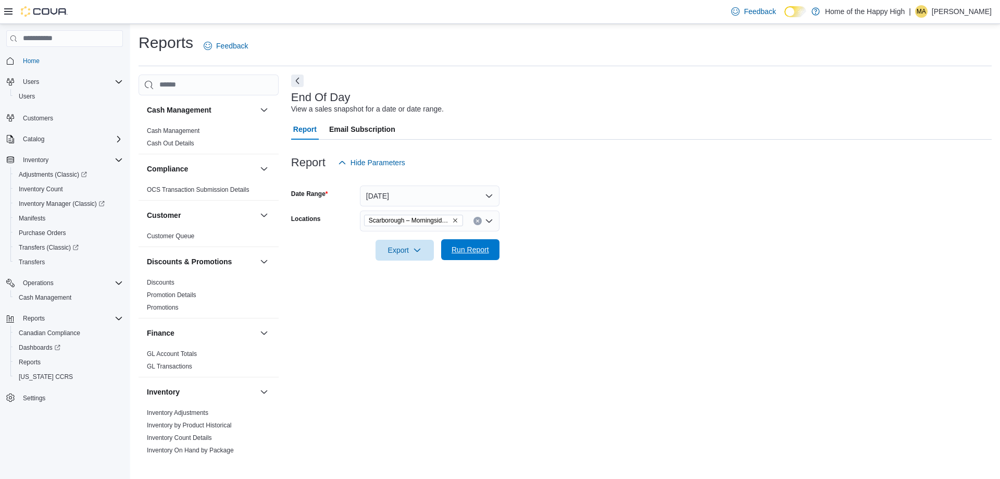 The height and width of the screenshot is (479, 1000). Describe the element at coordinates (69, 233) in the screenshot. I see `button: Purchase Orders` at that location.